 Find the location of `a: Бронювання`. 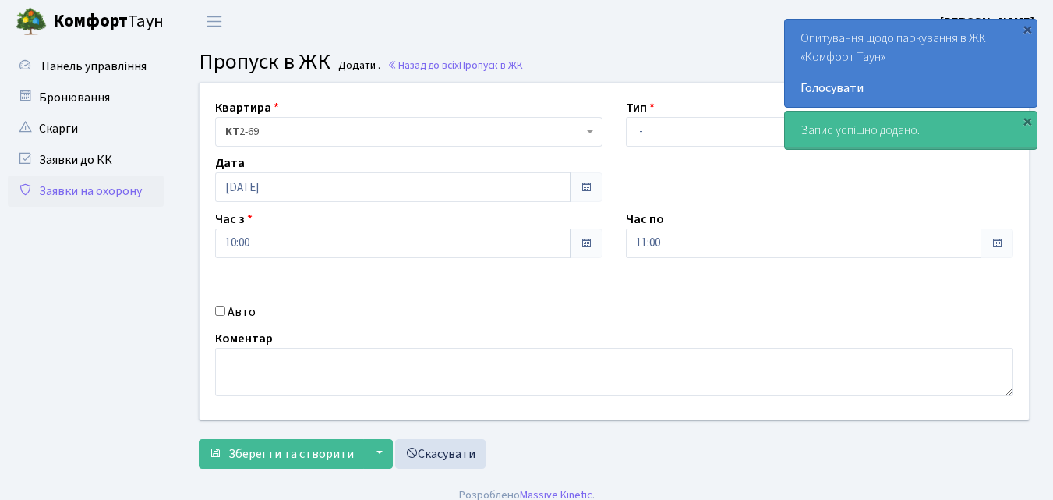

a: Бронювання is located at coordinates (86, 97).